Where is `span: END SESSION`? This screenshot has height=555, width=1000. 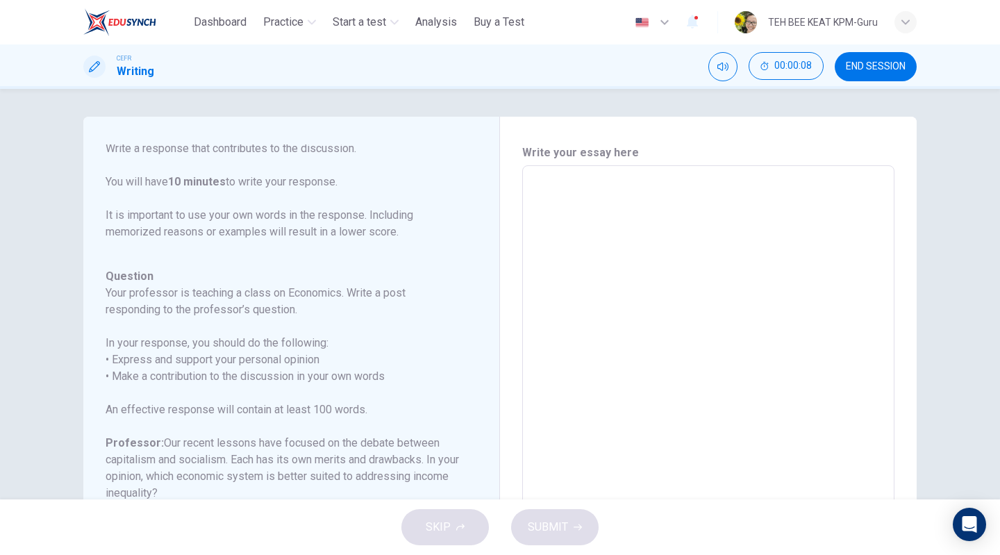 span: END SESSION is located at coordinates (876, 67).